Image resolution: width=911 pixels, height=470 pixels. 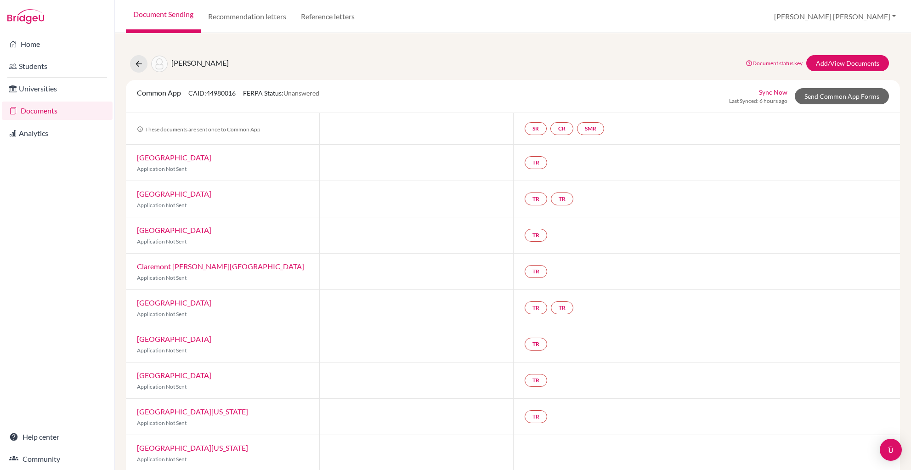 What do you see at coordinates (773, 92) in the screenshot?
I see `a: Sync Now` at bounding box center [773, 92].